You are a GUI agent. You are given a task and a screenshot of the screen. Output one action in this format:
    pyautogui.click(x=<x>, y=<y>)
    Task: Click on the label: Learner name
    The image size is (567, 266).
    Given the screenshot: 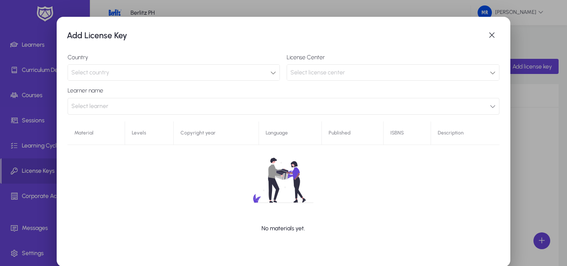 What is the action you would take?
    pyautogui.click(x=283, y=91)
    